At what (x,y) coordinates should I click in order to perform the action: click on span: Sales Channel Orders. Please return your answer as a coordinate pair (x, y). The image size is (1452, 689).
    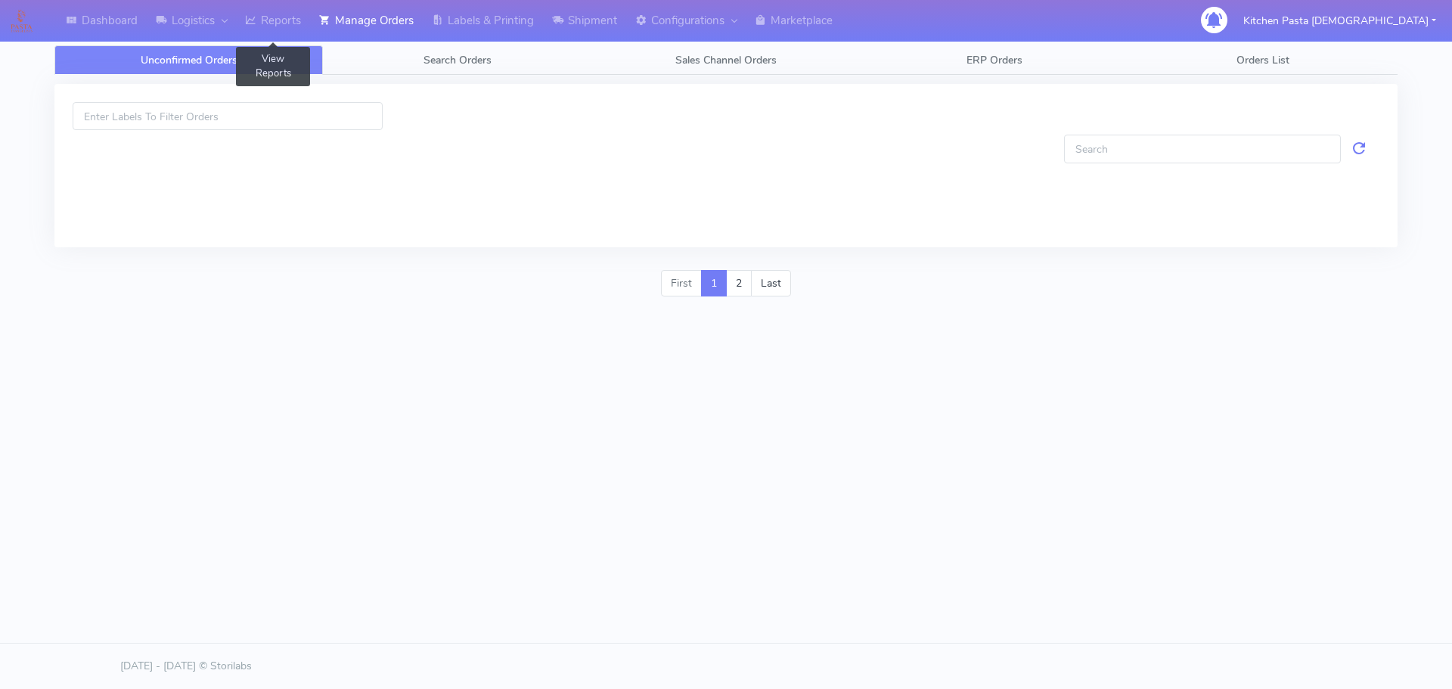
    Looking at the image, I should click on (726, 60).